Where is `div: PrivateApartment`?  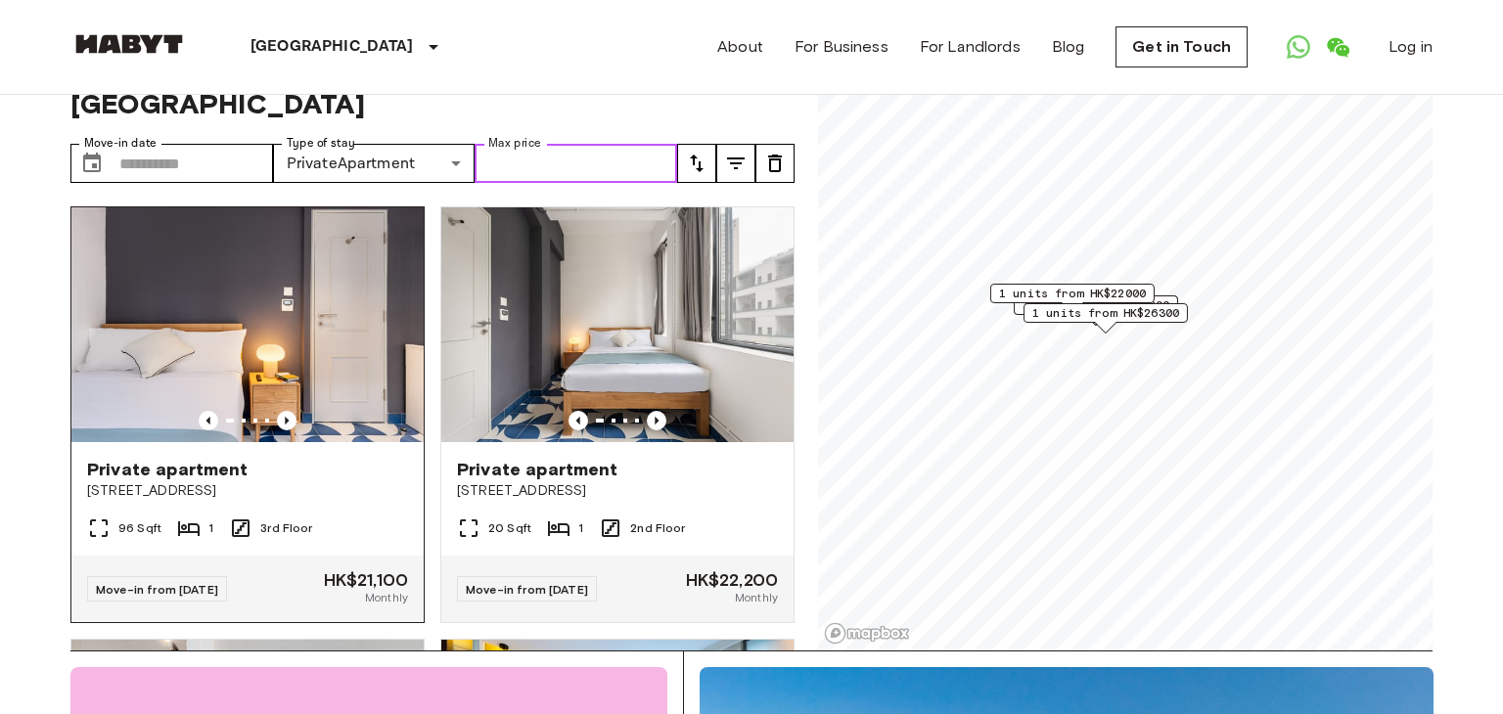 div: PrivateApartment is located at coordinates (374, 163).